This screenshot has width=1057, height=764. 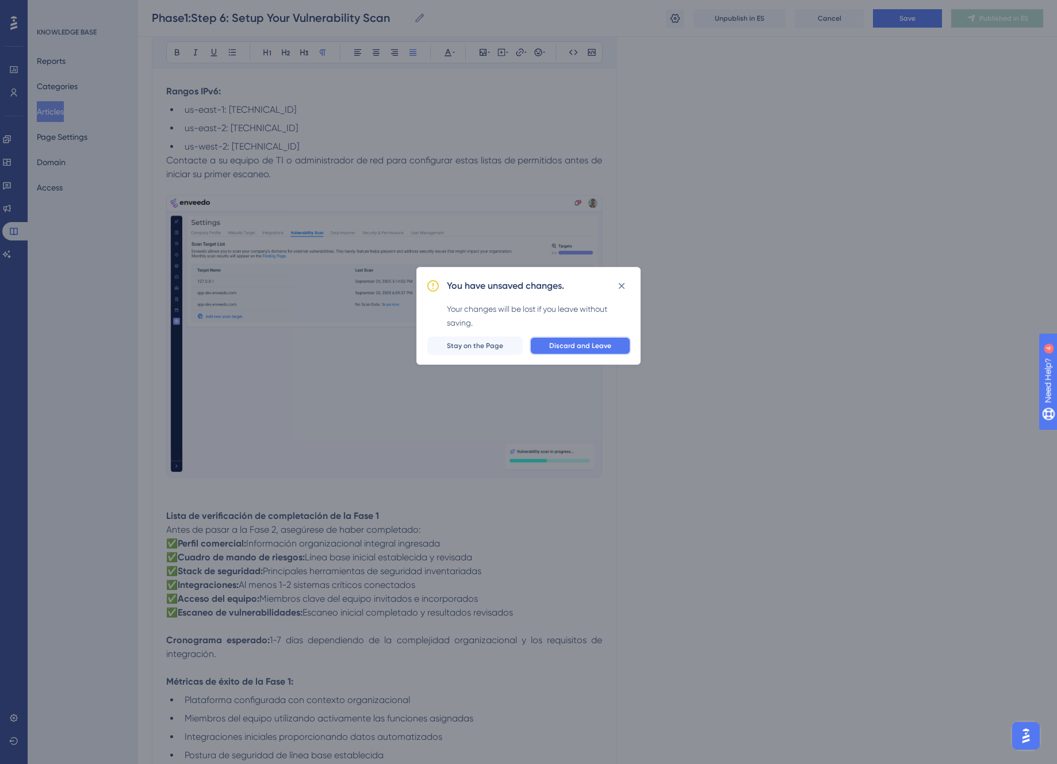 What do you see at coordinates (49, 10) in the screenshot?
I see `span: Need Help?` at bounding box center [49, 10].